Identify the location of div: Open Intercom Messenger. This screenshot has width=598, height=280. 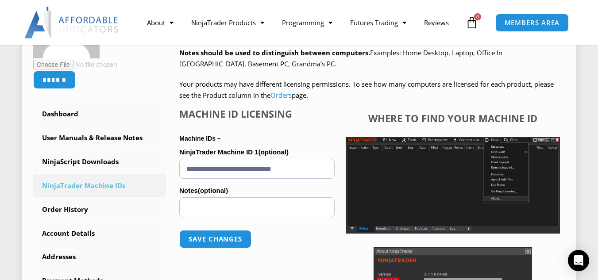
(578, 261).